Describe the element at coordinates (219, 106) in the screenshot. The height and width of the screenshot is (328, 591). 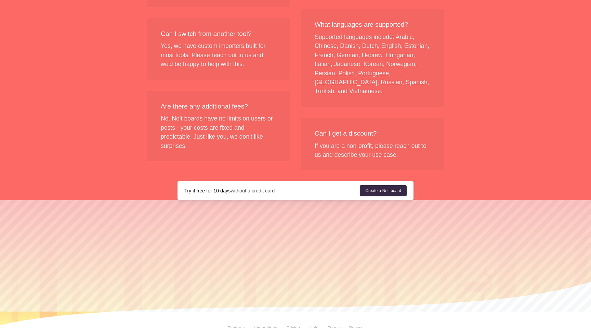
I see `div: Are there any additional fees?` at that location.